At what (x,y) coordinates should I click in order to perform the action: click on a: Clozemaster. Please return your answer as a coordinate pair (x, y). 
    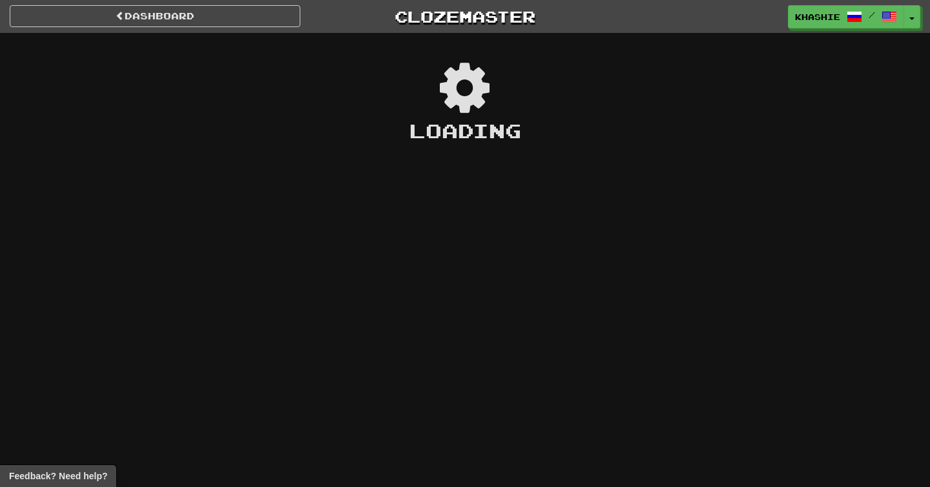
    Looking at the image, I should click on (465, 16).